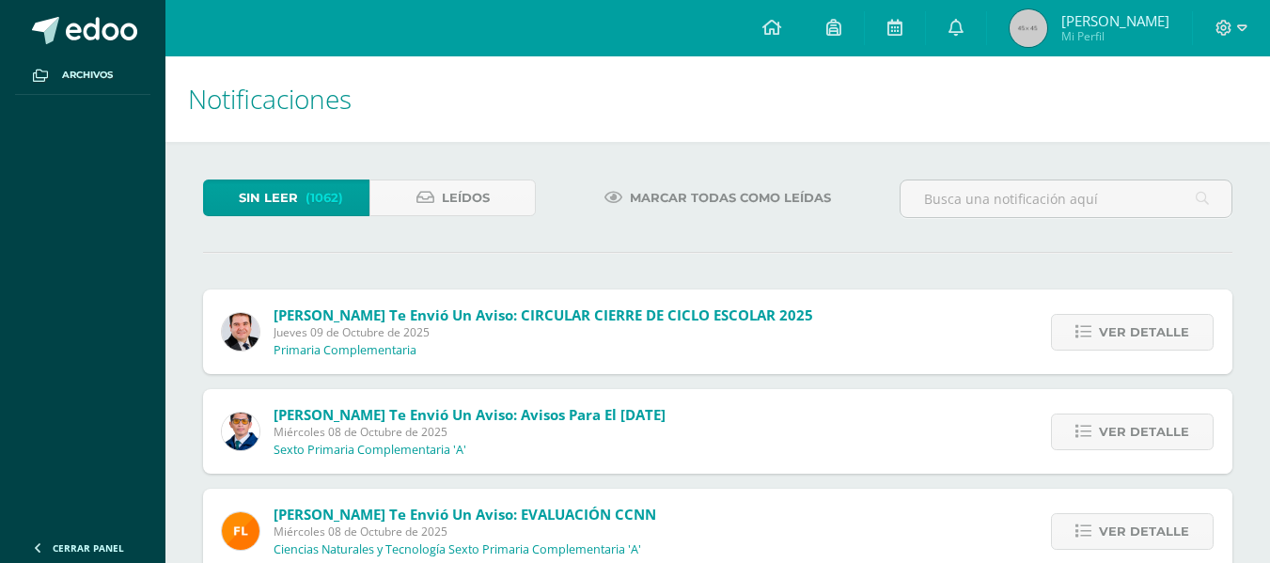 This screenshot has height=563, width=1270. What do you see at coordinates (88, 548) in the screenshot?
I see `span: Cerrar panel` at bounding box center [88, 548].